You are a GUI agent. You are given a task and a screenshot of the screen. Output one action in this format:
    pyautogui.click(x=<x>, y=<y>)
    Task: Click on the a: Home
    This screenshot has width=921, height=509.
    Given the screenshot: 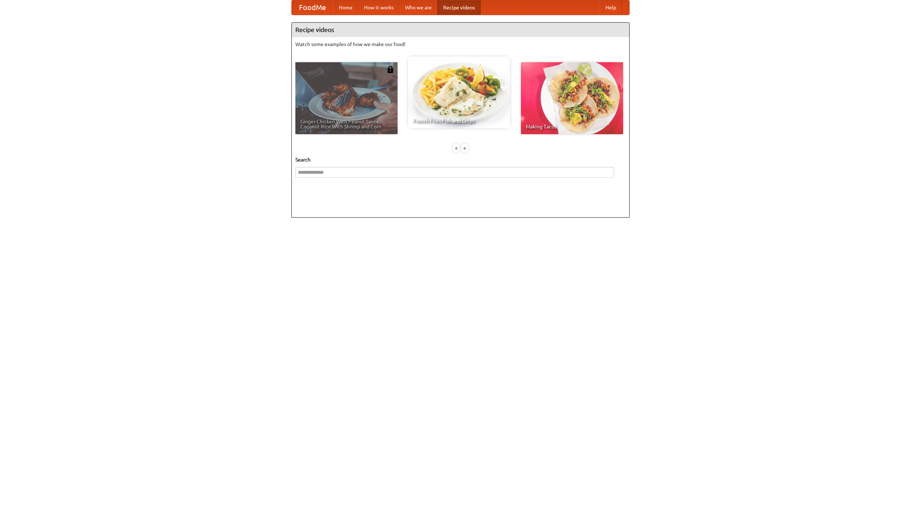 What is the action you would take?
    pyautogui.click(x=346, y=8)
    